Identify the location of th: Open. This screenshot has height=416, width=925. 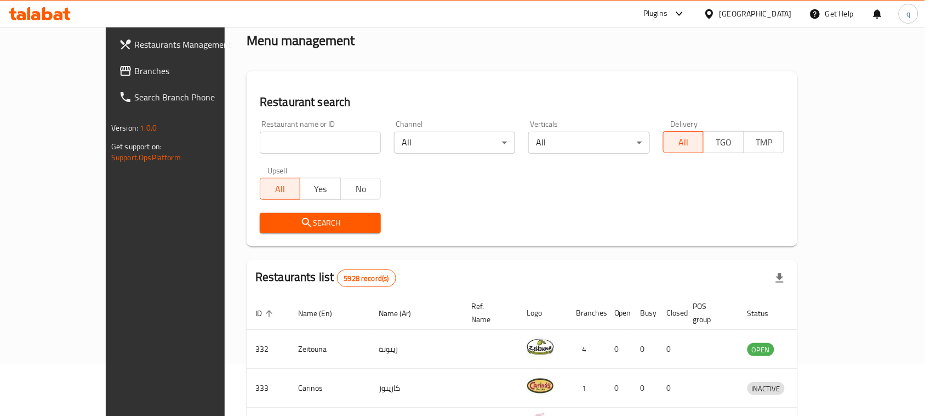
(619, 312).